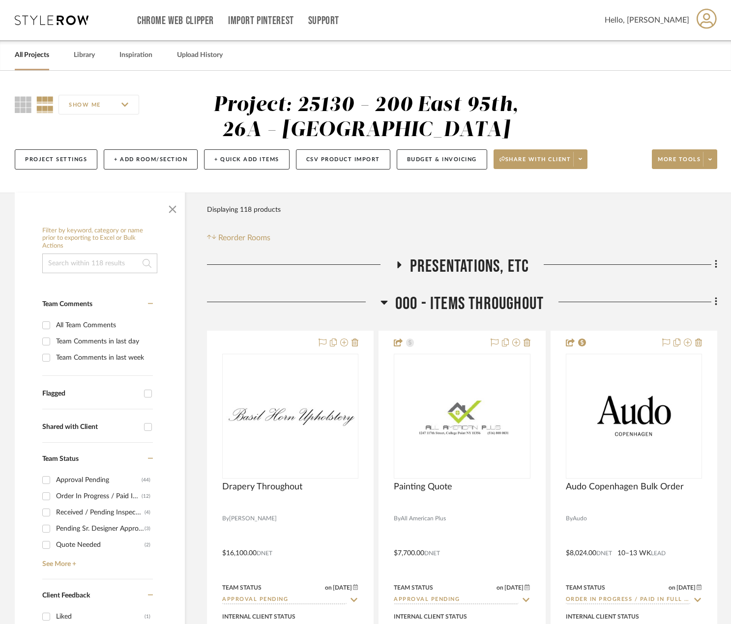 Image resolution: width=731 pixels, height=624 pixels. What do you see at coordinates (84, 55) in the screenshot?
I see `a: Library` at bounding box center [84, 55].